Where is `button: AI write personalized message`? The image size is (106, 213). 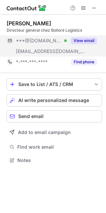
button: AI write personalized message is located at coordinates (54, 100).